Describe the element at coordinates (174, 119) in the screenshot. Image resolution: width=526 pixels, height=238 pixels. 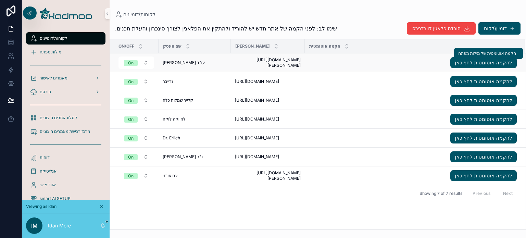
I see `span: לה וקה לוקה` at that location.